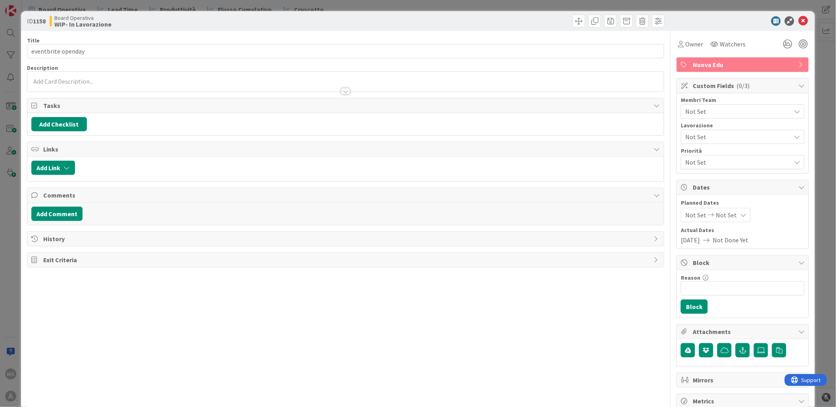 Image resolution: width=836 pixels, height=407 pixels. What do you see at coordinates (743, 86) in the screenshot?
I see `span: ( 0/3 )` at bounding box center [743, 86].